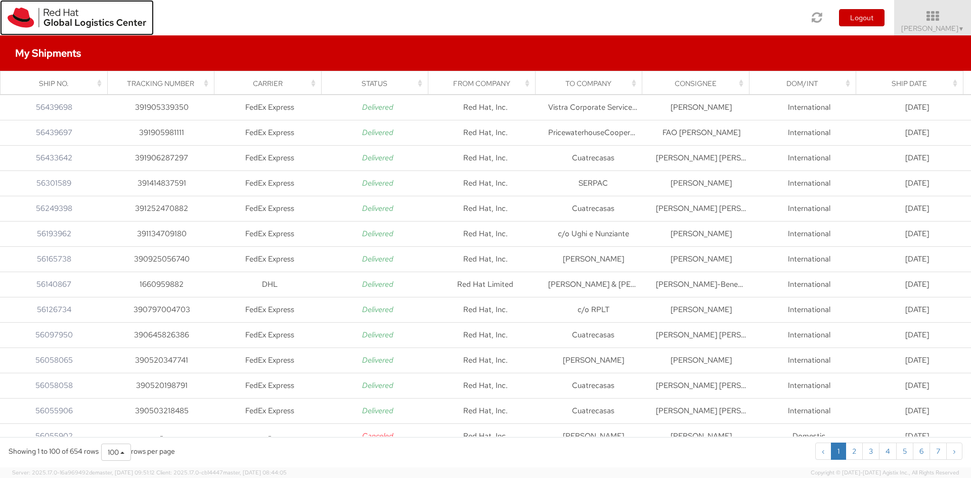 The height and width of the screenshot is (478, 971). I want to click on div: Dom/Int, so click(805, 83).